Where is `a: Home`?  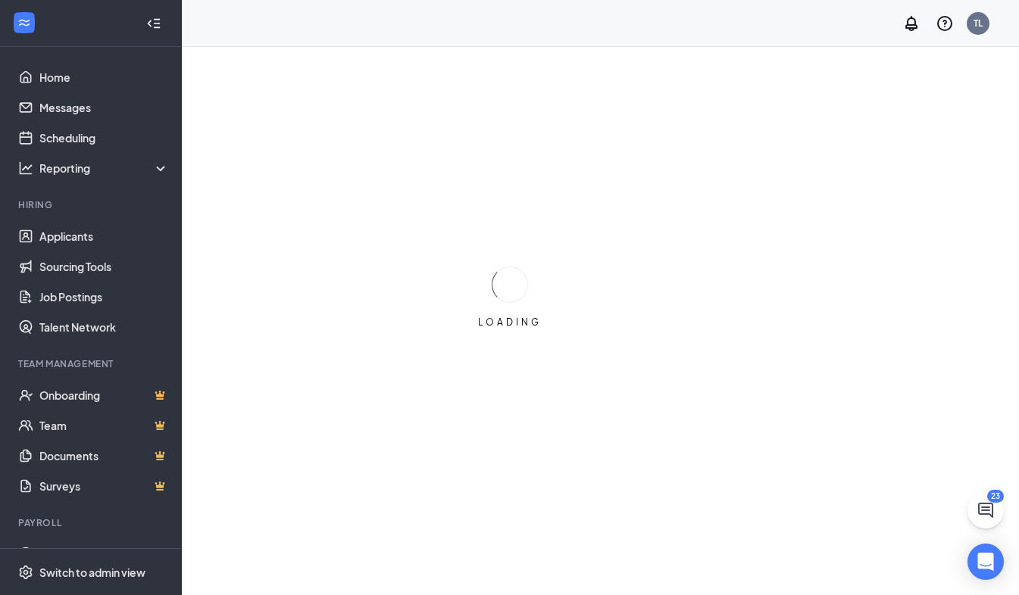 a: Home is located at coordinates (104, 77).